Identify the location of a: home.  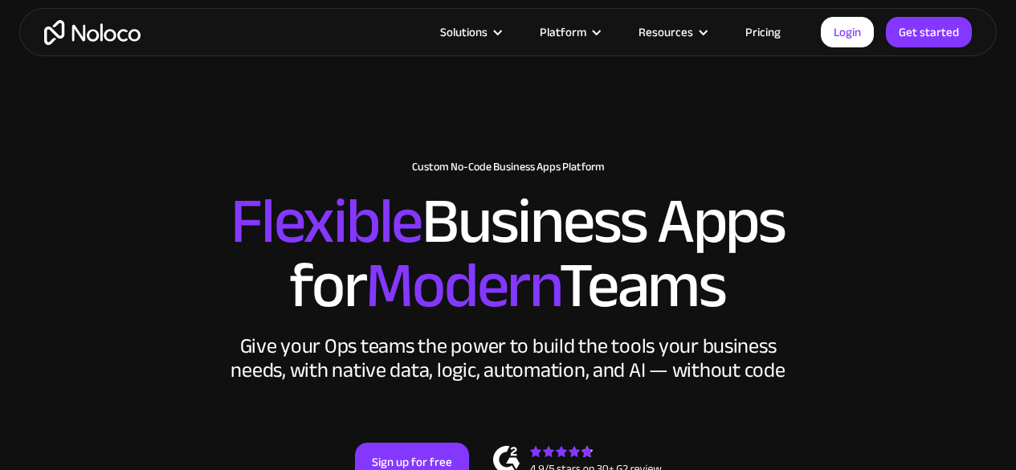
(92, 32).